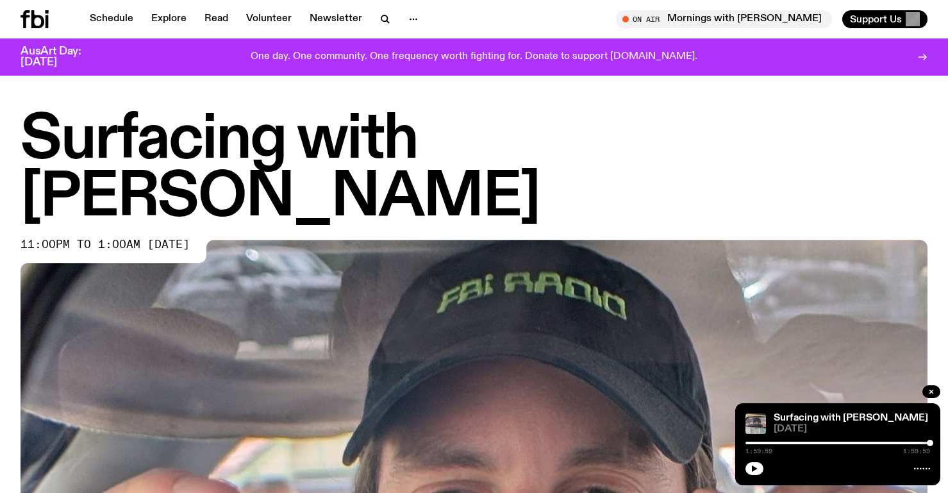 The height and width of the screenshot is (493, 948). What do you see at coordinates (884, 19) in the screenshot?
I see `button: Support Us` at bounding box center [884, 19].